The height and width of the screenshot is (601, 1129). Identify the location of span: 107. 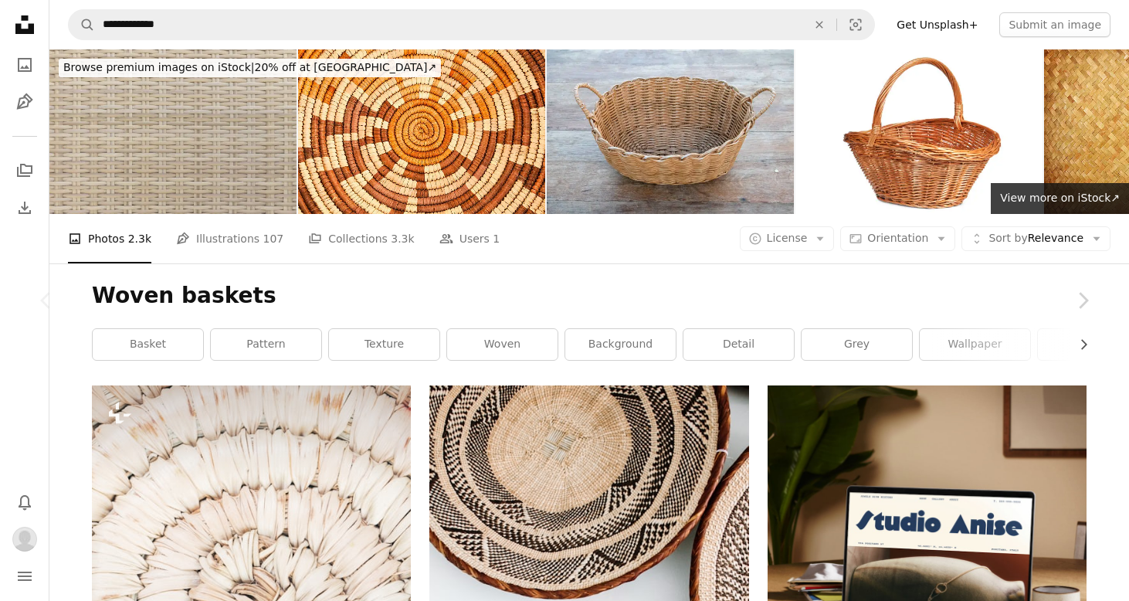
(273, 239).